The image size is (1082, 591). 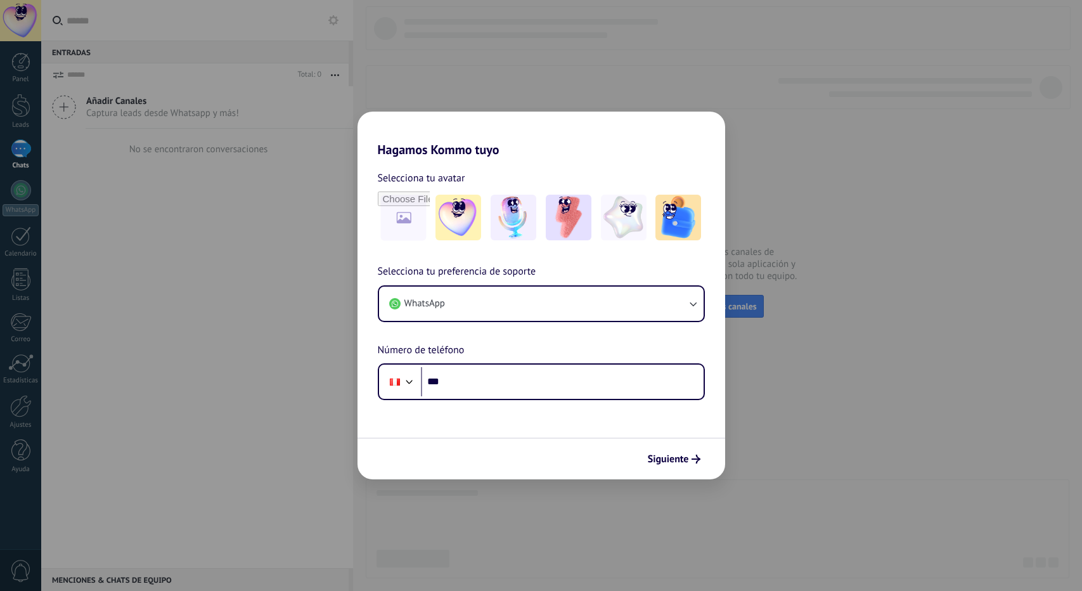 What do you see at coordinates (425, 304) in the screenshot?
I see `span: WhatsApp` at bounding box center [425, 304].